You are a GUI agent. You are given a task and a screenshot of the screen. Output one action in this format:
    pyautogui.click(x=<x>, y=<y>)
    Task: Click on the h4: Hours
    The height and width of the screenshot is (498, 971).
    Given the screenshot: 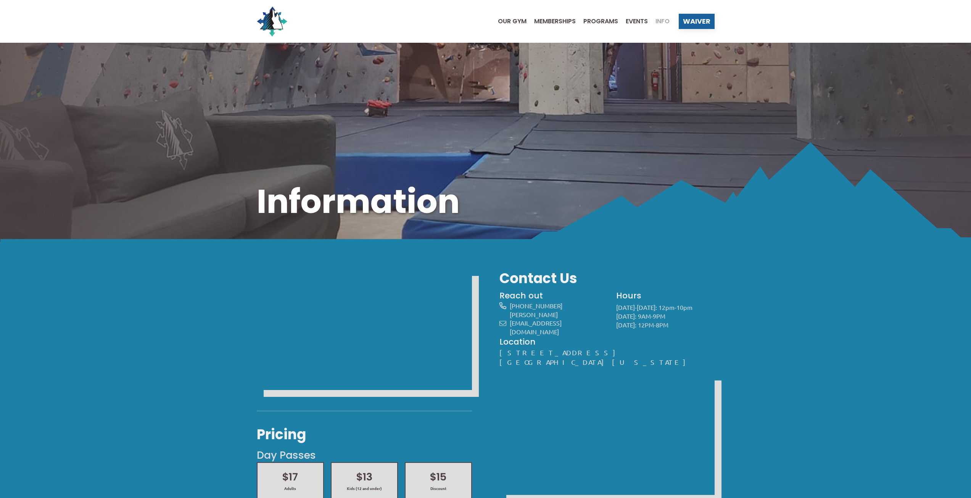 What is the action you would take?
    pyautogui.click(x=665, y=296)
    